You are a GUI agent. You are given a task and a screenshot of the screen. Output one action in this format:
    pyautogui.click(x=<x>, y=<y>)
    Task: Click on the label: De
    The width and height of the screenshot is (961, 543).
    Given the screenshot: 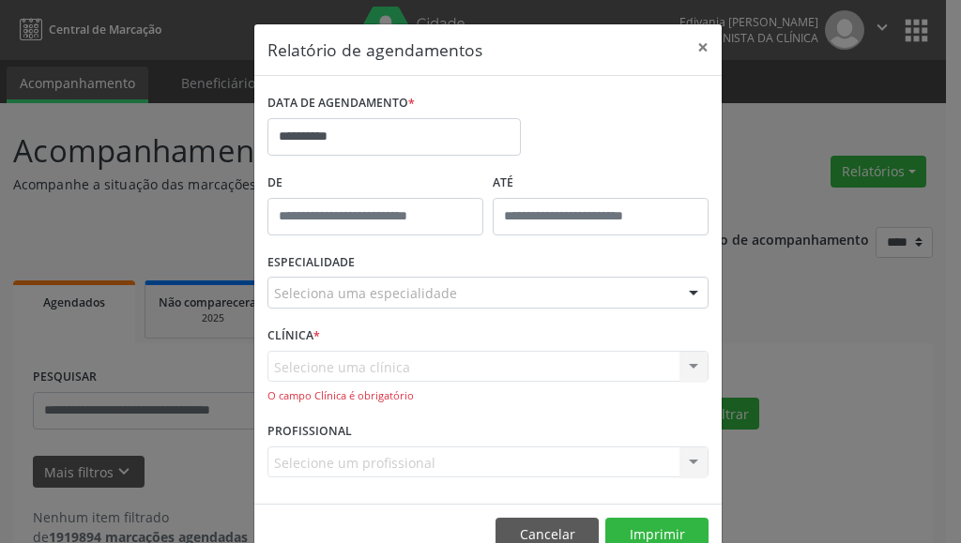 What is the action you would take?
    pyautogui.click(x=375, y=183)
    